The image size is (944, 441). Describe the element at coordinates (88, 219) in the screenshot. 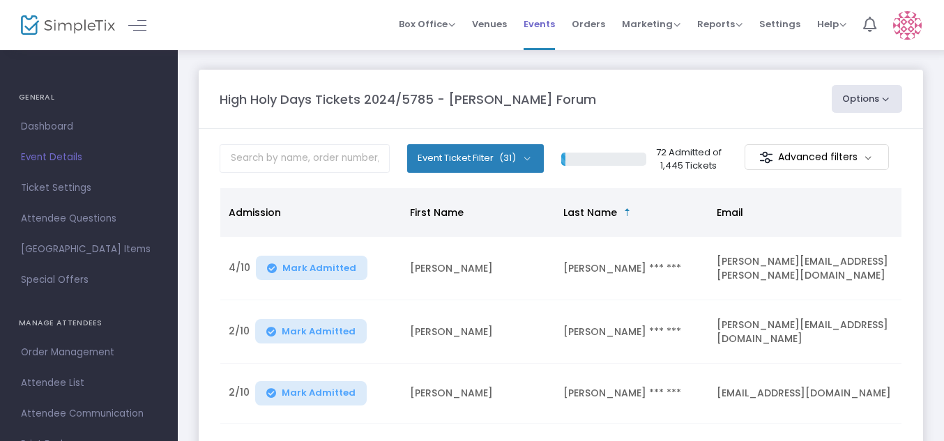

I see `span: Attendee Questions` at that location.